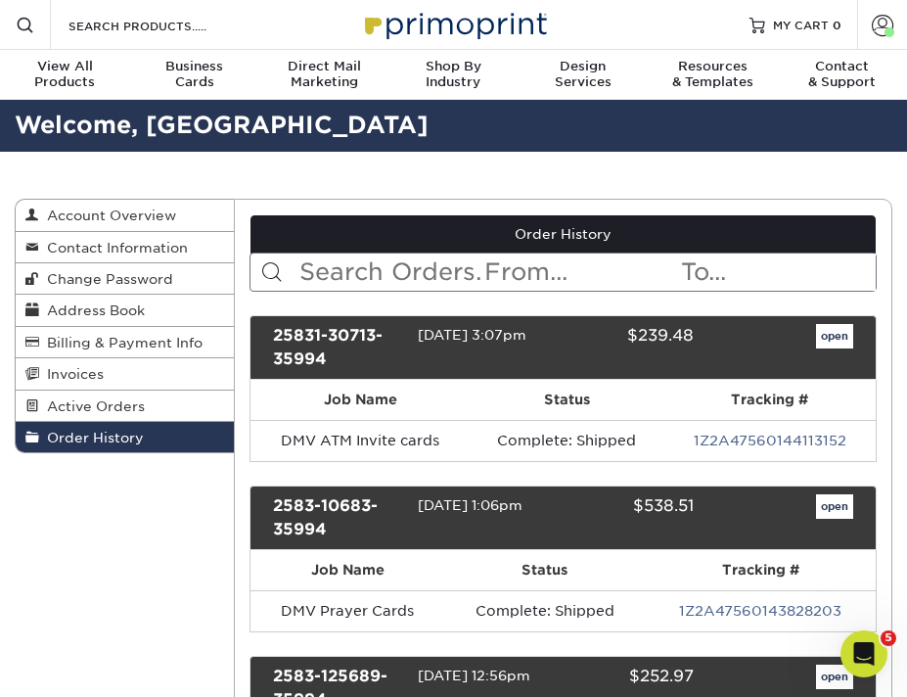 This screenshot has height=697, width=907. What do you see at coordinates (124, 279) in the screenshot?
I see `a: Change Password` at bounding box center [124, 279].